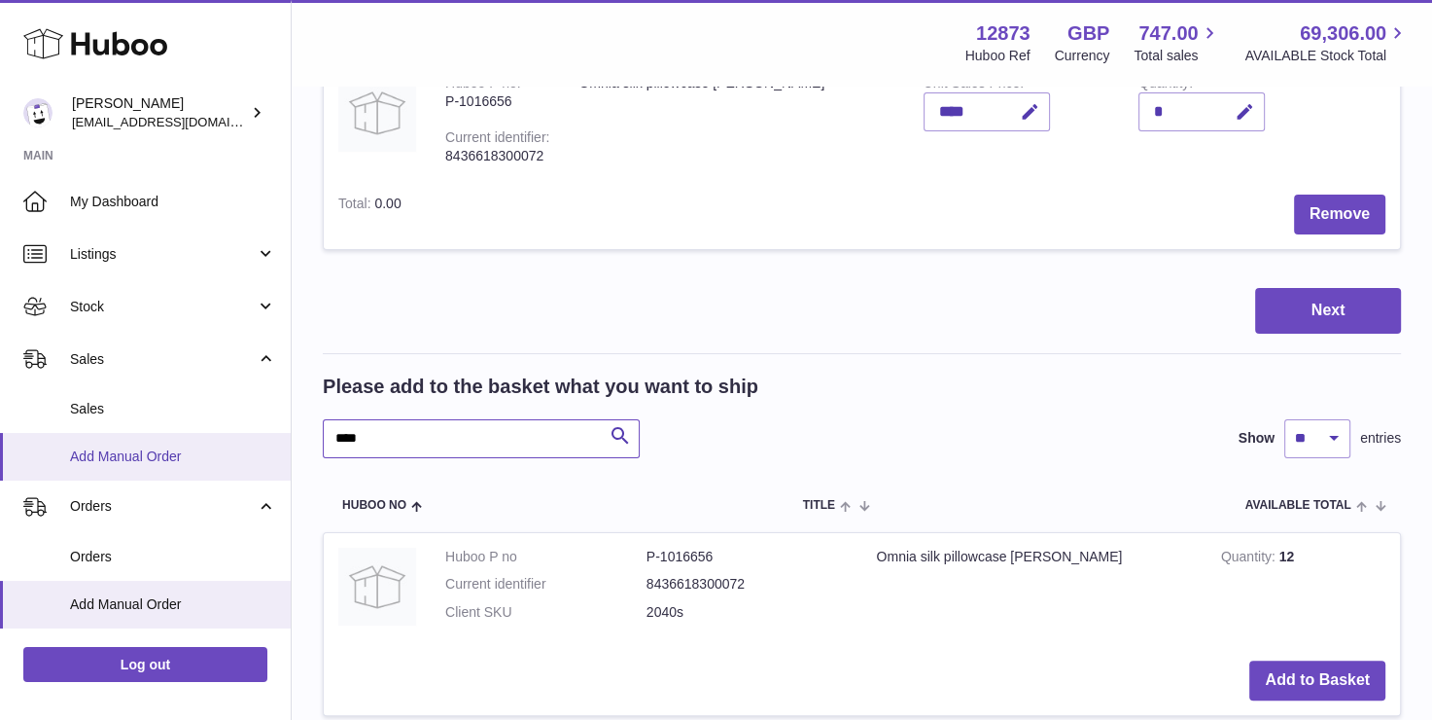 The height and width of the screenshot is (720, 1432). Describe the element at coordinates (387, 203) in the screenshot. I see `span: 0.00` at that location.